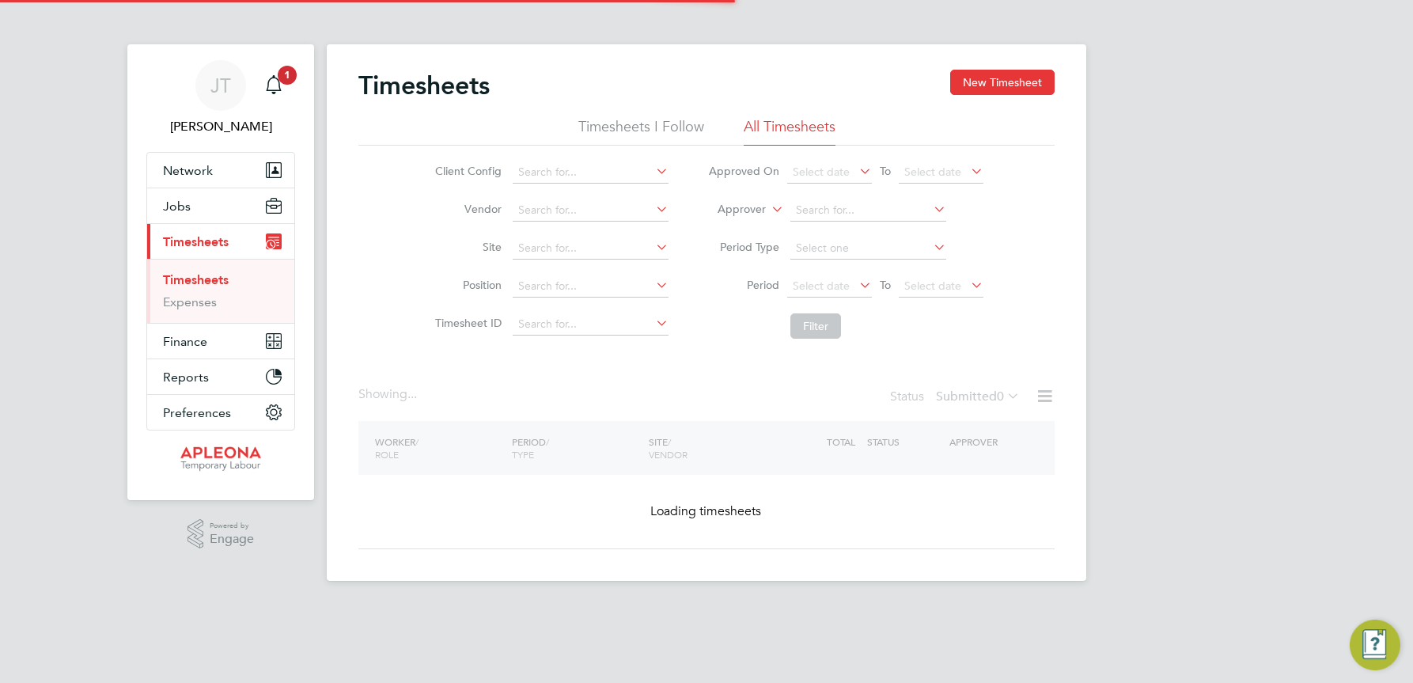 The width and height of the screenshot is (1413, 683). I want to click on label: Approved On, so click(744, 171).